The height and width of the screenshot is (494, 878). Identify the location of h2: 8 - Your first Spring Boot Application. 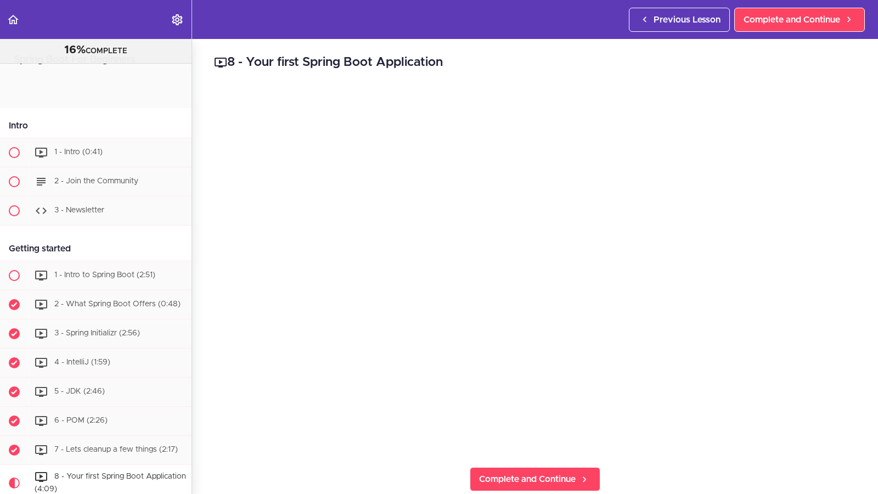
(535, 63).